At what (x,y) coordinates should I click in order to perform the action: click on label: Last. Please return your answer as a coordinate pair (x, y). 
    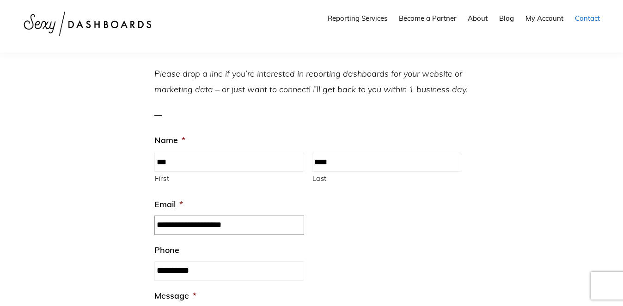
    Looking at the image, I should click on (387, 178).